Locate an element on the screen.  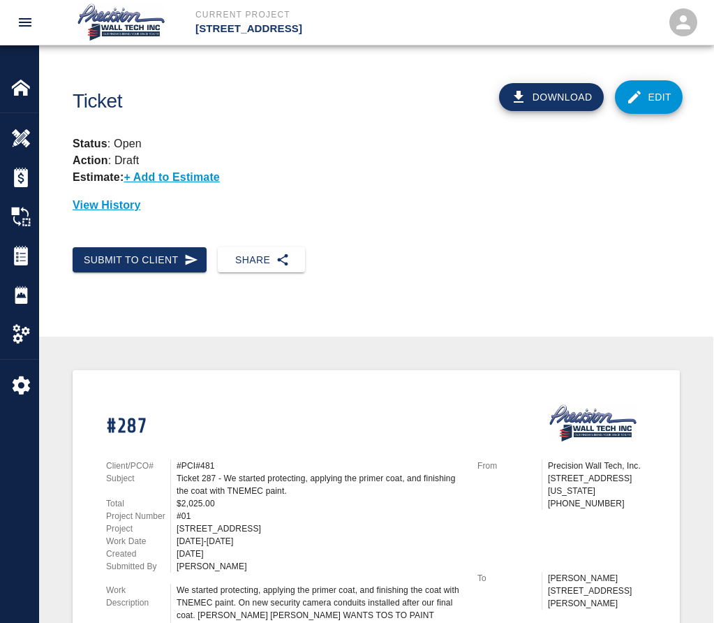
p: Created is located at coordinates (138, 554).